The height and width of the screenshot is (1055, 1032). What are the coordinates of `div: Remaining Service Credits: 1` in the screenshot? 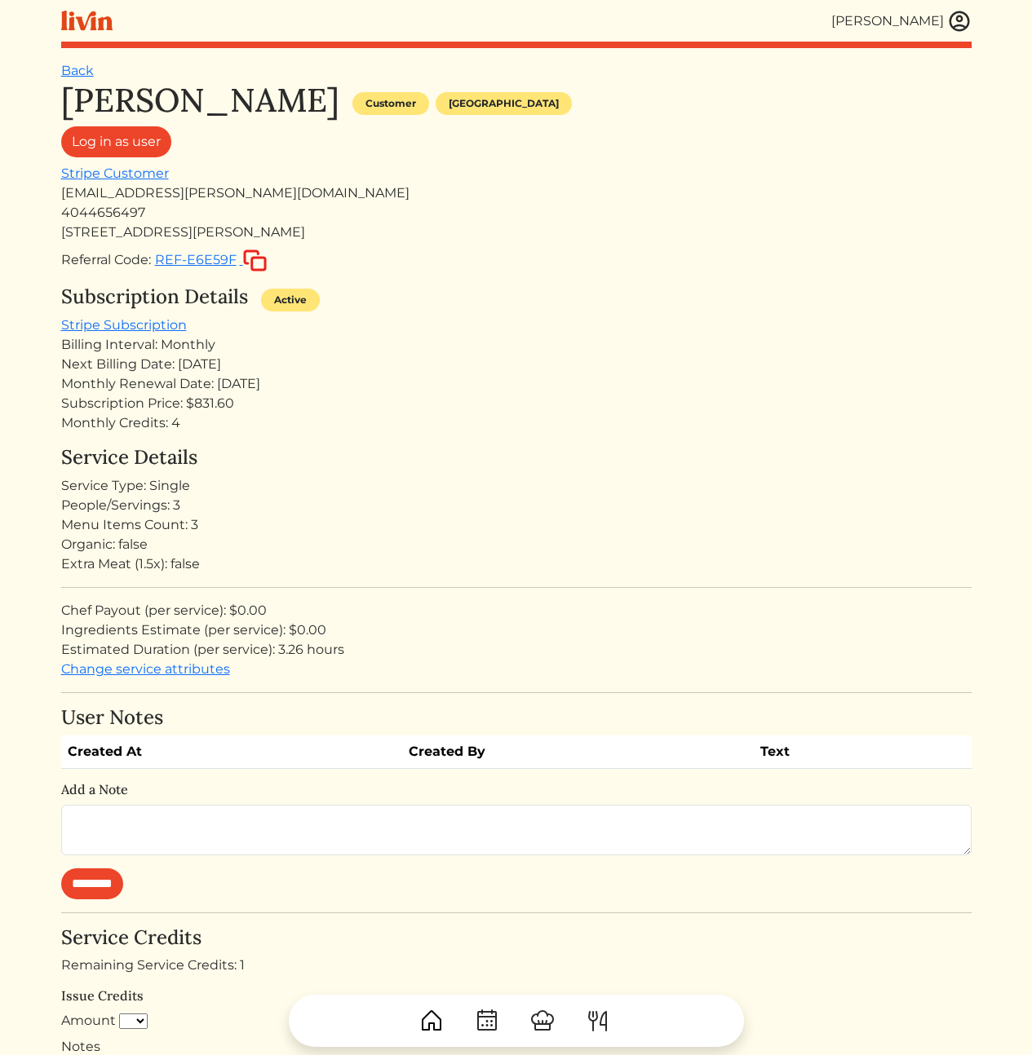 It's located at (516, 966).